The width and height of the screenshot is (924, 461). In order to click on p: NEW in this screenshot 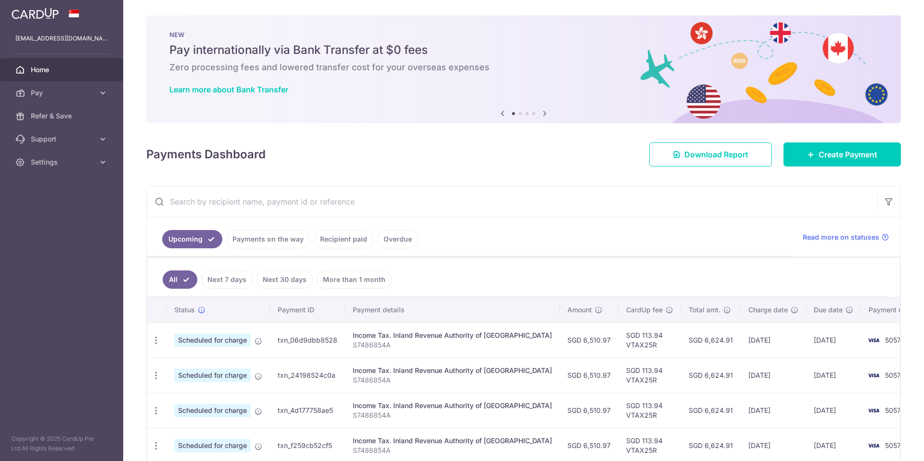, I will do `click(524, 35)`.